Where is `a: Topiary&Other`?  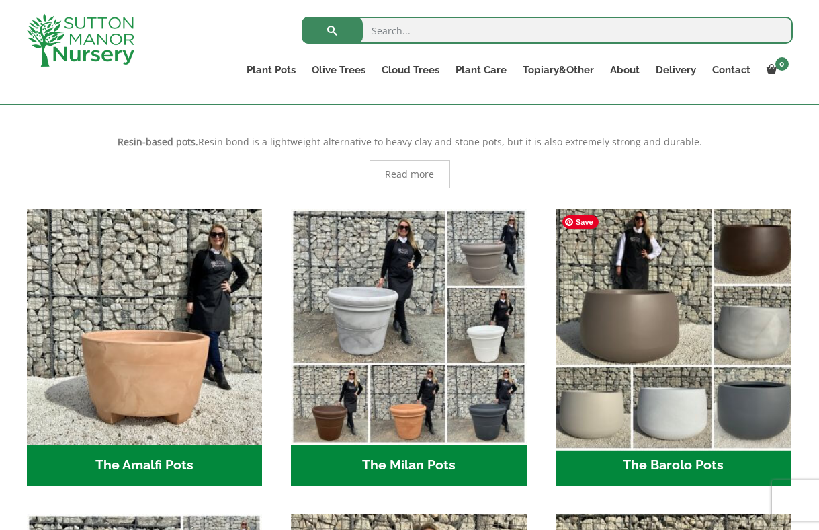 a: Topiary&Other is located at coordinates (559, 70).